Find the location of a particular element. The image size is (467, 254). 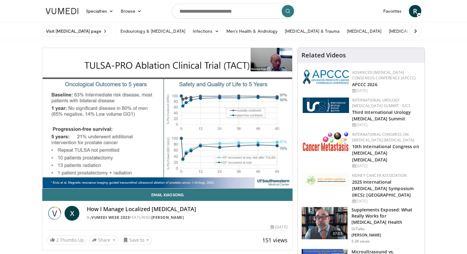

button: Share is located at coordinates (104, 240).